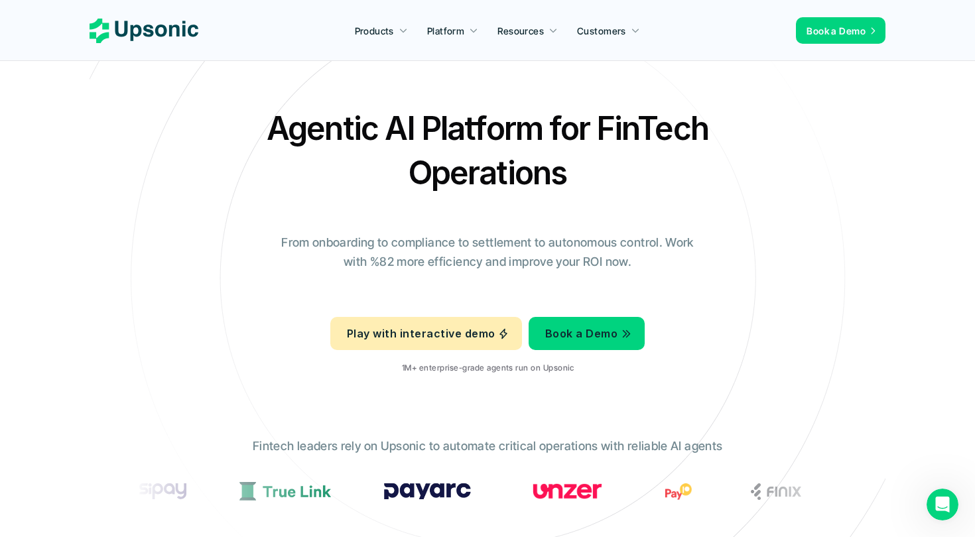 This screenshot has width=975, height=537. Describe the element at coordinates (521, 31) in the screenshot. I see `p: Resources` at that location.